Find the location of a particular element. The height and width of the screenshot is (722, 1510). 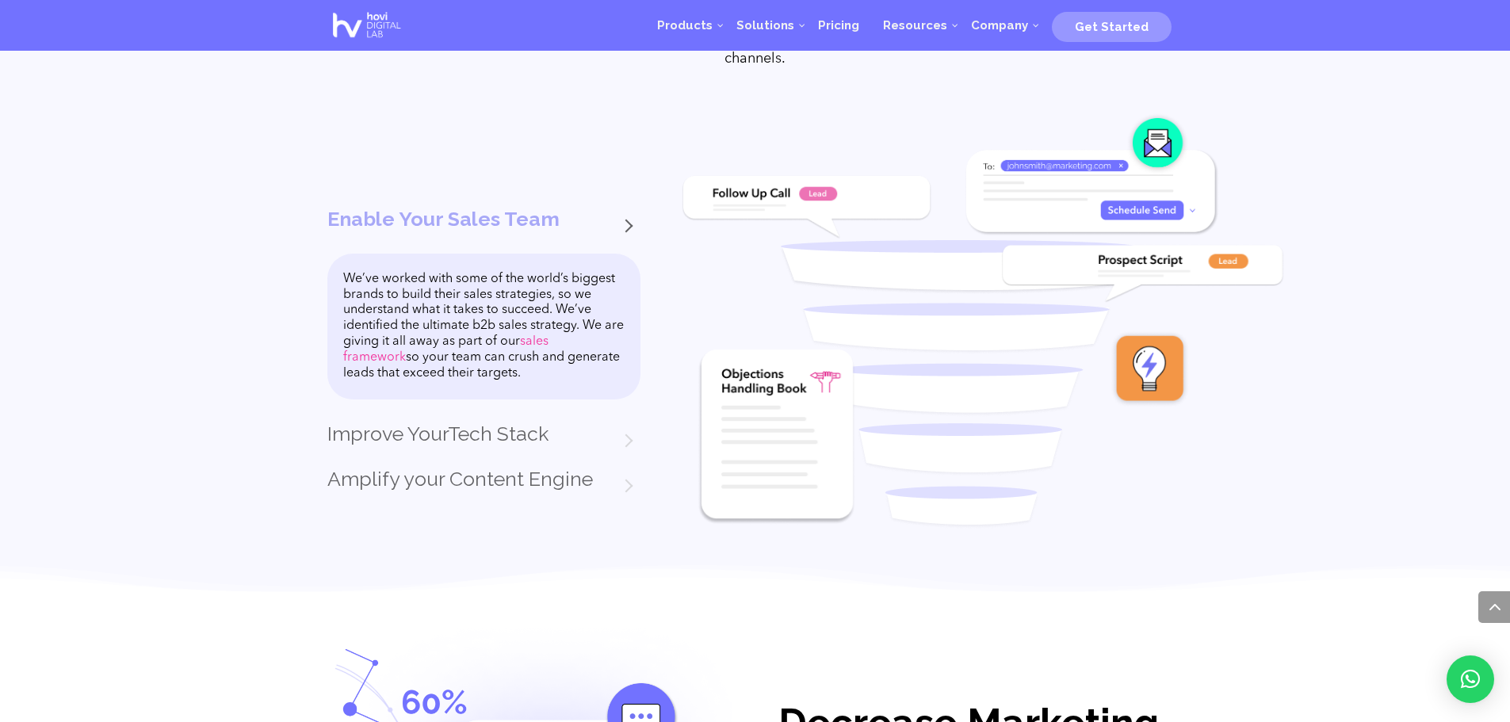

a: Tech Stack is located at coordinates (498, 434).